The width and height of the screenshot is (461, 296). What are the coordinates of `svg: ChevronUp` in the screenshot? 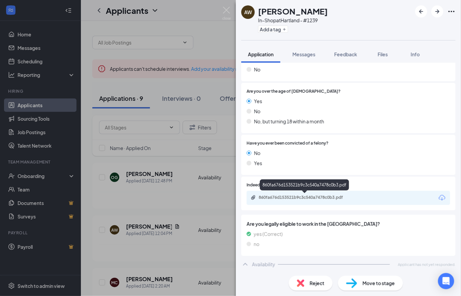 It's located at (246, 264).